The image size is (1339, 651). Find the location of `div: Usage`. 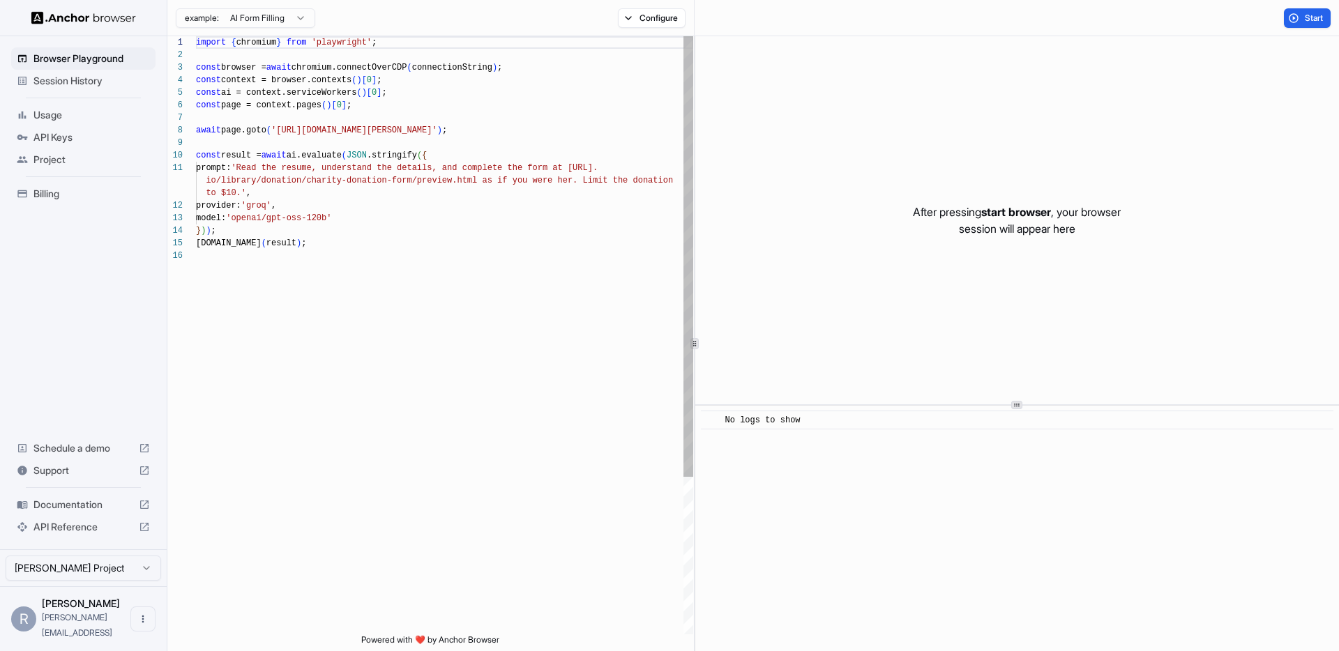

div: Usage is located at coordinates (83, 115).